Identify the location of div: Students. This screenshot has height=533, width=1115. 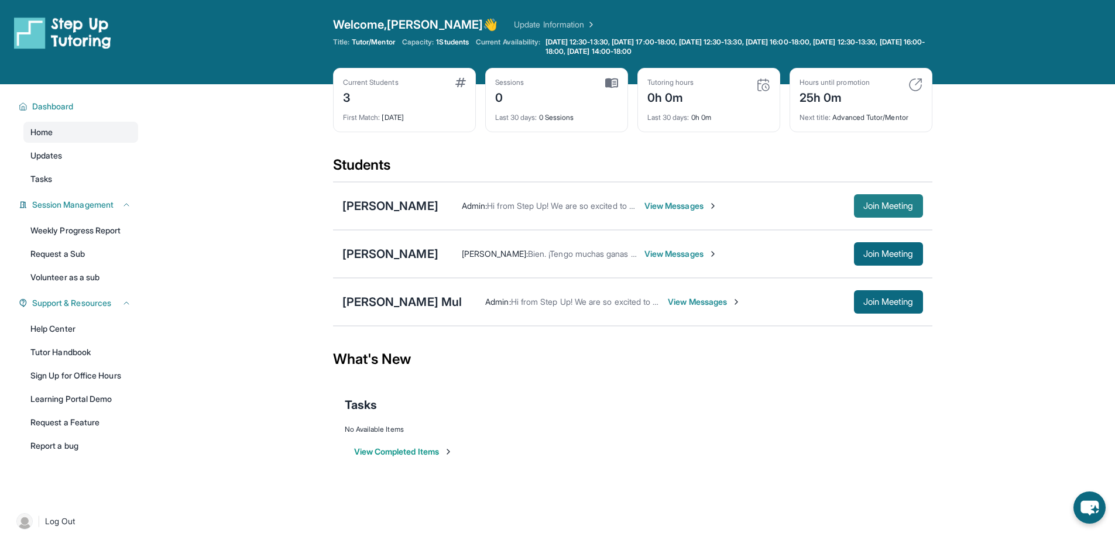
(633, 169).